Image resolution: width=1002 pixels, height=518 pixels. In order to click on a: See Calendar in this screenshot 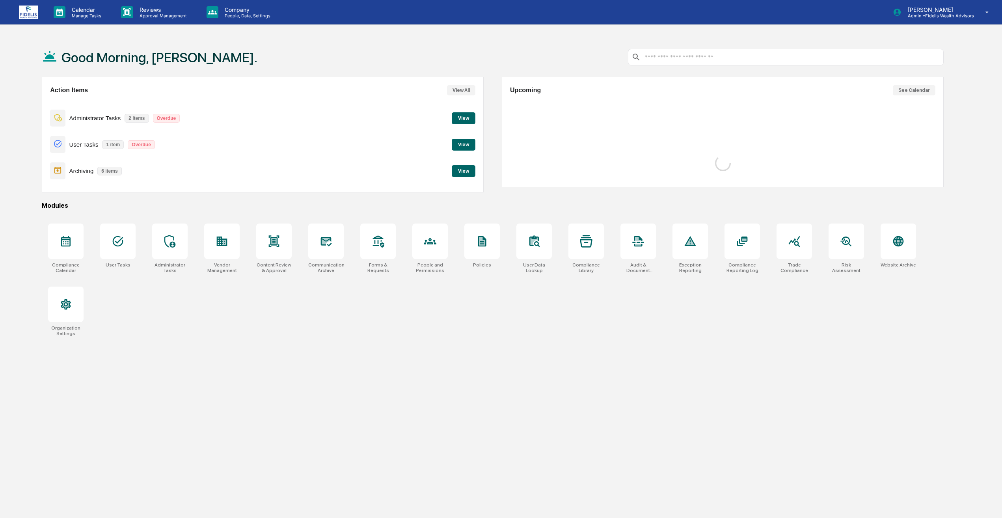, I will do `click(914, 90)`.